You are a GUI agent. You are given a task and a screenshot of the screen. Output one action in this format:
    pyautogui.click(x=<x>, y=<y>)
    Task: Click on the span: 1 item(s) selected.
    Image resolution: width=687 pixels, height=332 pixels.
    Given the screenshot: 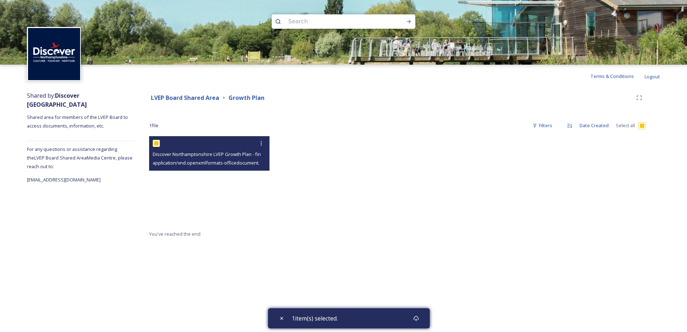 What is the action you would take?
    pyautogui.click(x=315, y=318)
    